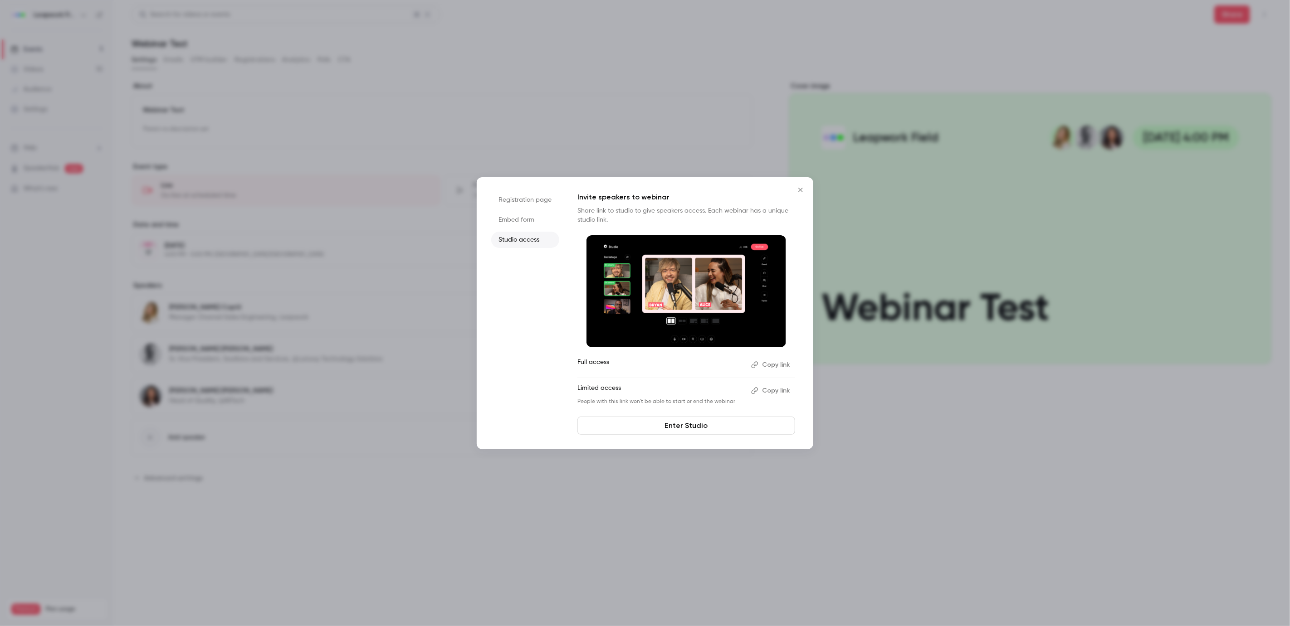 The image size is (1290, 626). What do you see at coordinates (525, 200) in the screenshot?
I see `li: Registration page` at bounding box center [525, 200].